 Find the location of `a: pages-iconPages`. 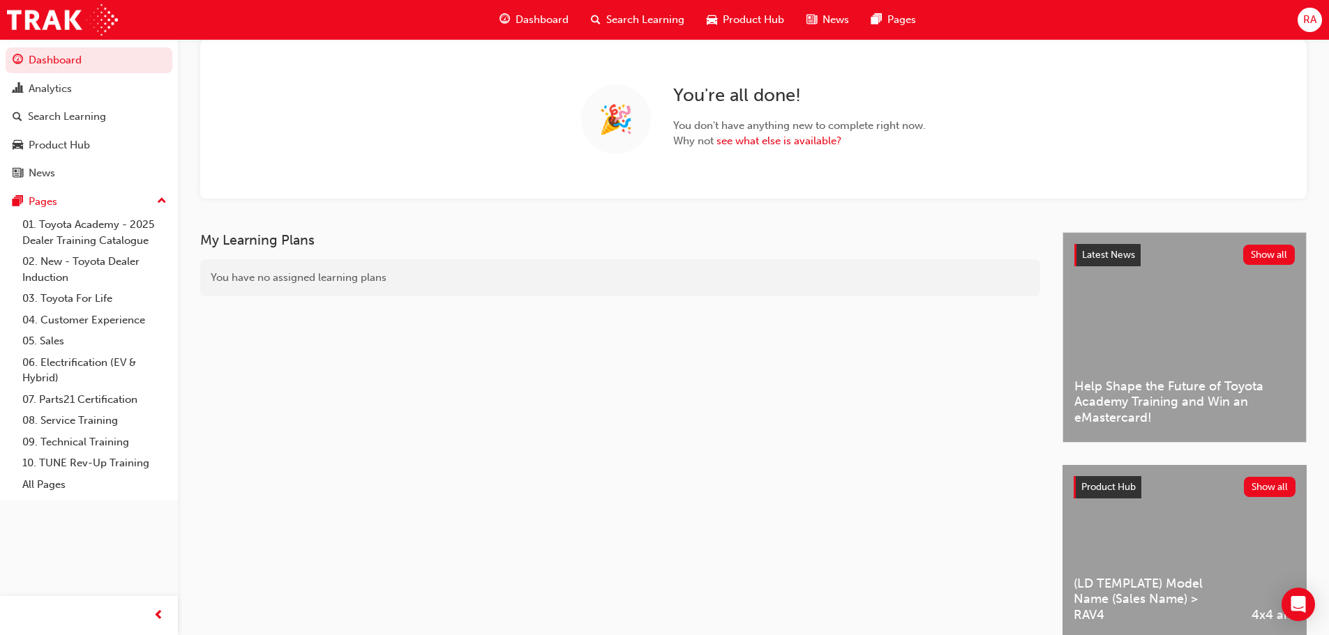

a: pages-iconPages is located at coordinates (893, 20).